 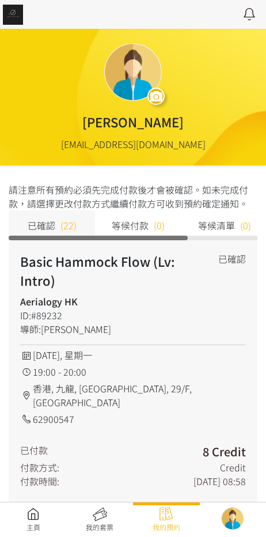 What do you see at coordinates (111, 271) in the screenshot?
I see `h2: Basic Hammock Flow (Lv: Intro)` at bounding box center [111, 271].